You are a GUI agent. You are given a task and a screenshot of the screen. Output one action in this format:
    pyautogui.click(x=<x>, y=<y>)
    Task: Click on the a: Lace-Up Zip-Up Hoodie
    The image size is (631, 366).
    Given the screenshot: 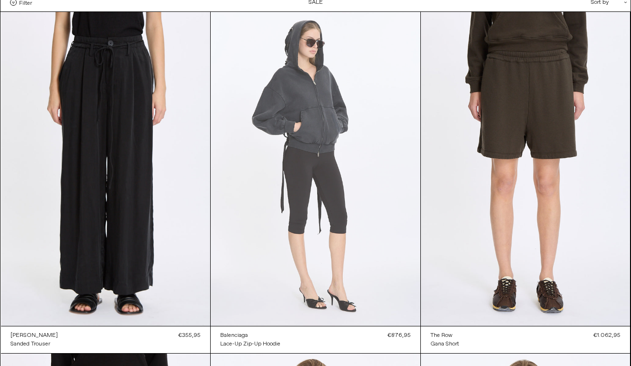 What is the action you would take?
    pyautogui.click(x=250, y=344)
    